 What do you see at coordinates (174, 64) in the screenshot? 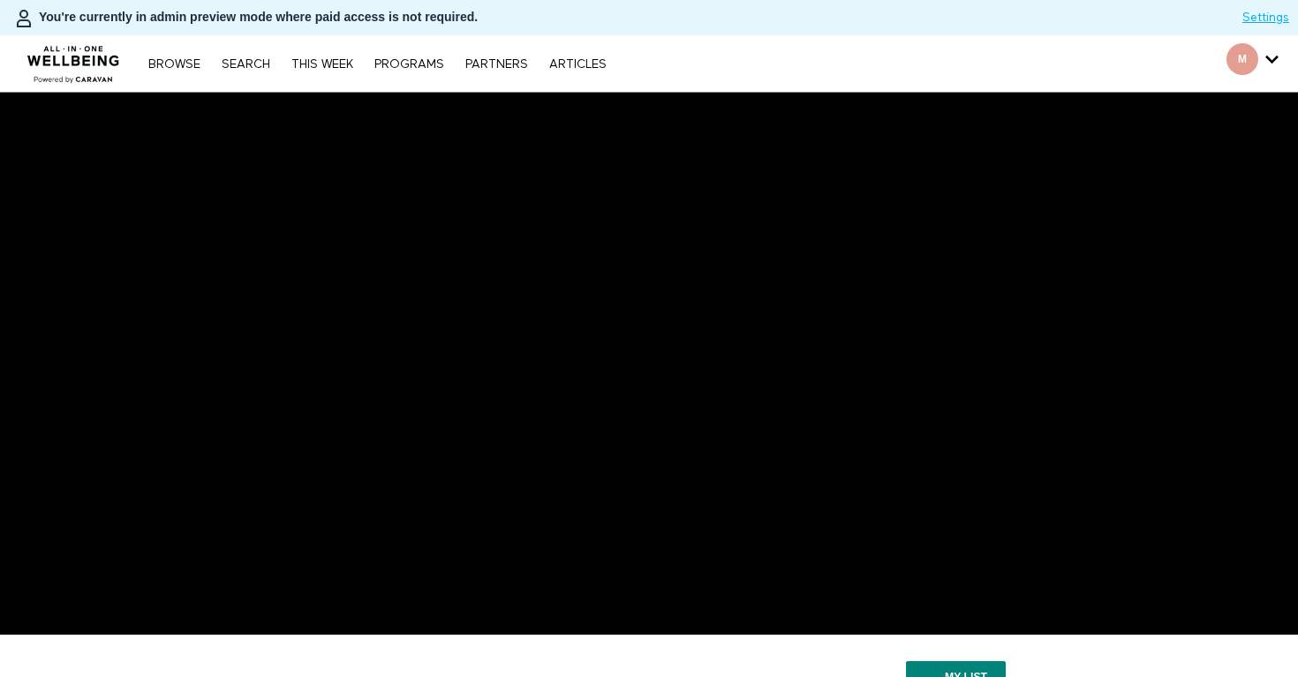
I see `a: Browse` at bounding box center [174, 64].